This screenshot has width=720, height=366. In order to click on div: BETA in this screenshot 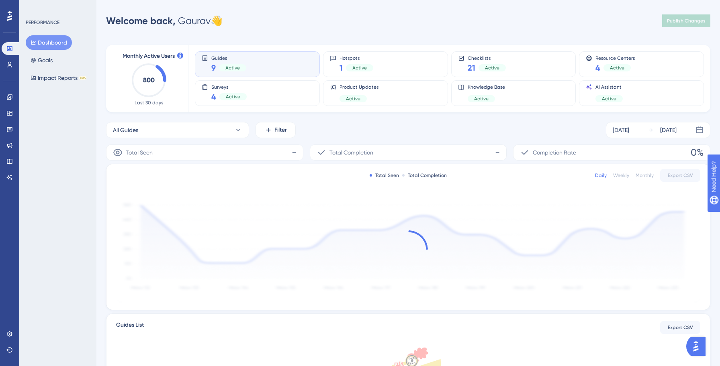, I will do `click(83, 78)`.